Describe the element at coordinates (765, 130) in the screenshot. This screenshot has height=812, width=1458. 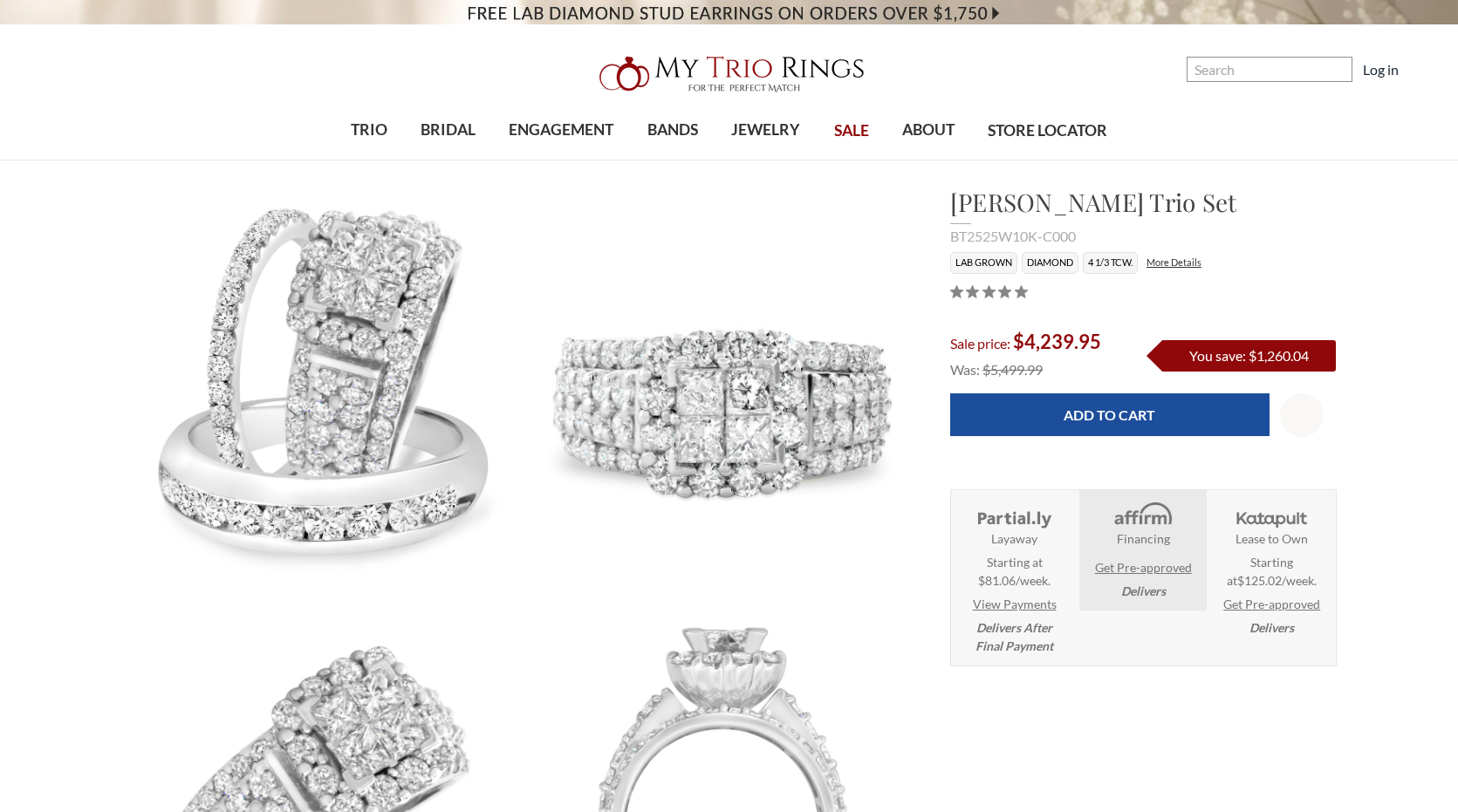
I see `span: JEWELRY` at that location.